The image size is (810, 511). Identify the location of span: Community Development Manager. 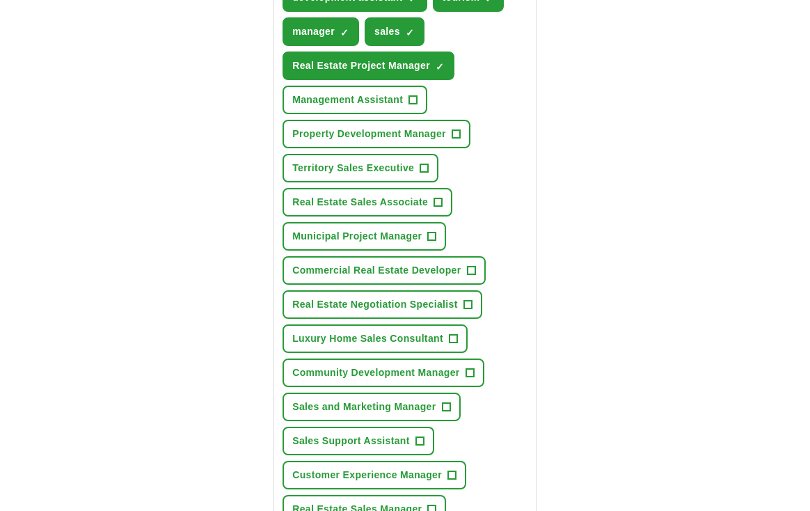
(376, 372).